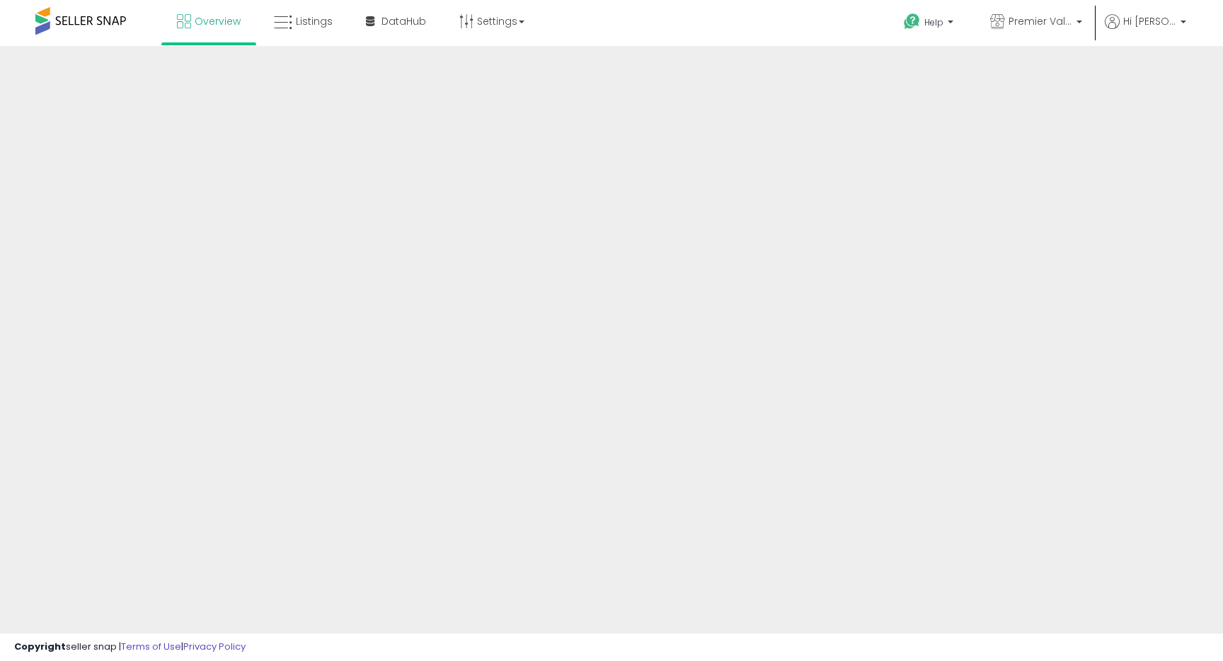  I want to click on a: Help, so click(930, 24).